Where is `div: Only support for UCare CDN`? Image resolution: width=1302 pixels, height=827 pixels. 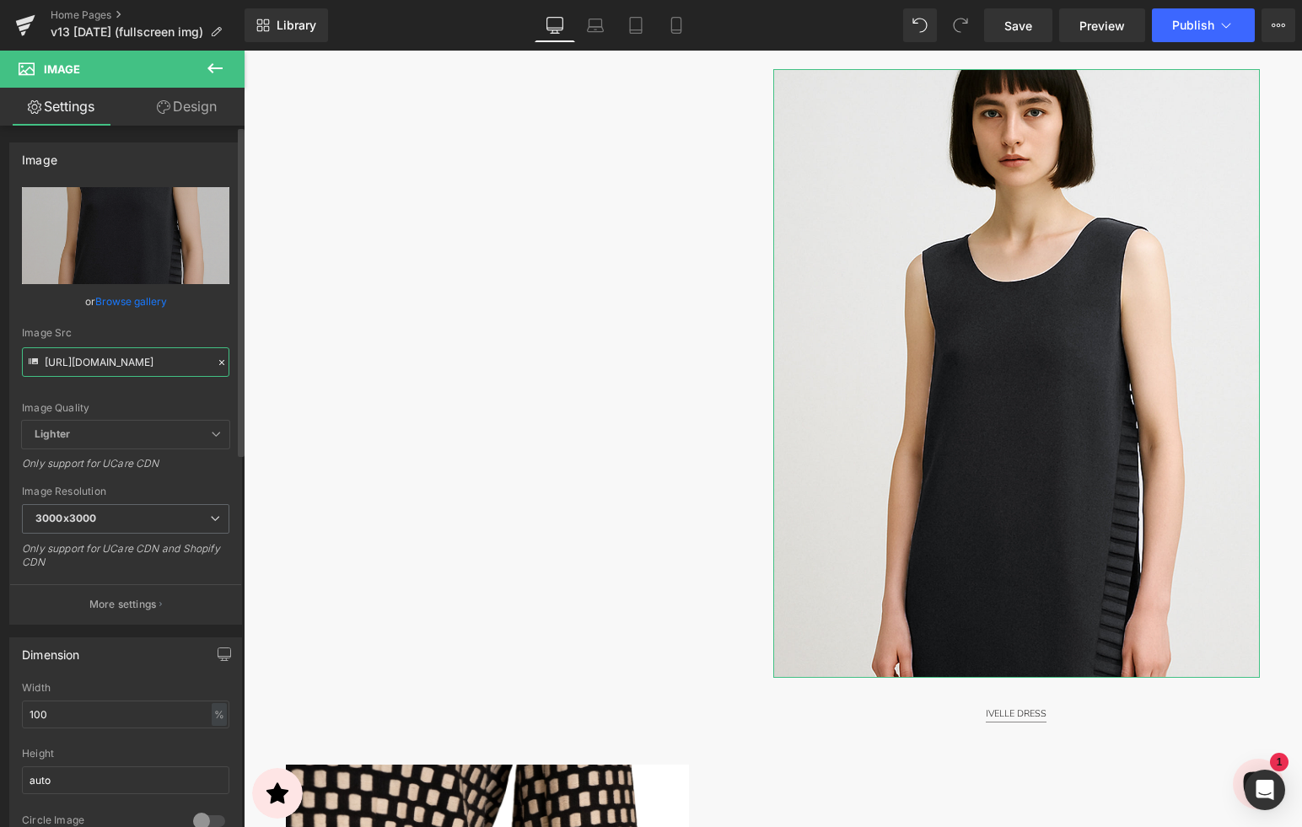 div: Only support for UCare CDN is located at coordinates (126, 469).